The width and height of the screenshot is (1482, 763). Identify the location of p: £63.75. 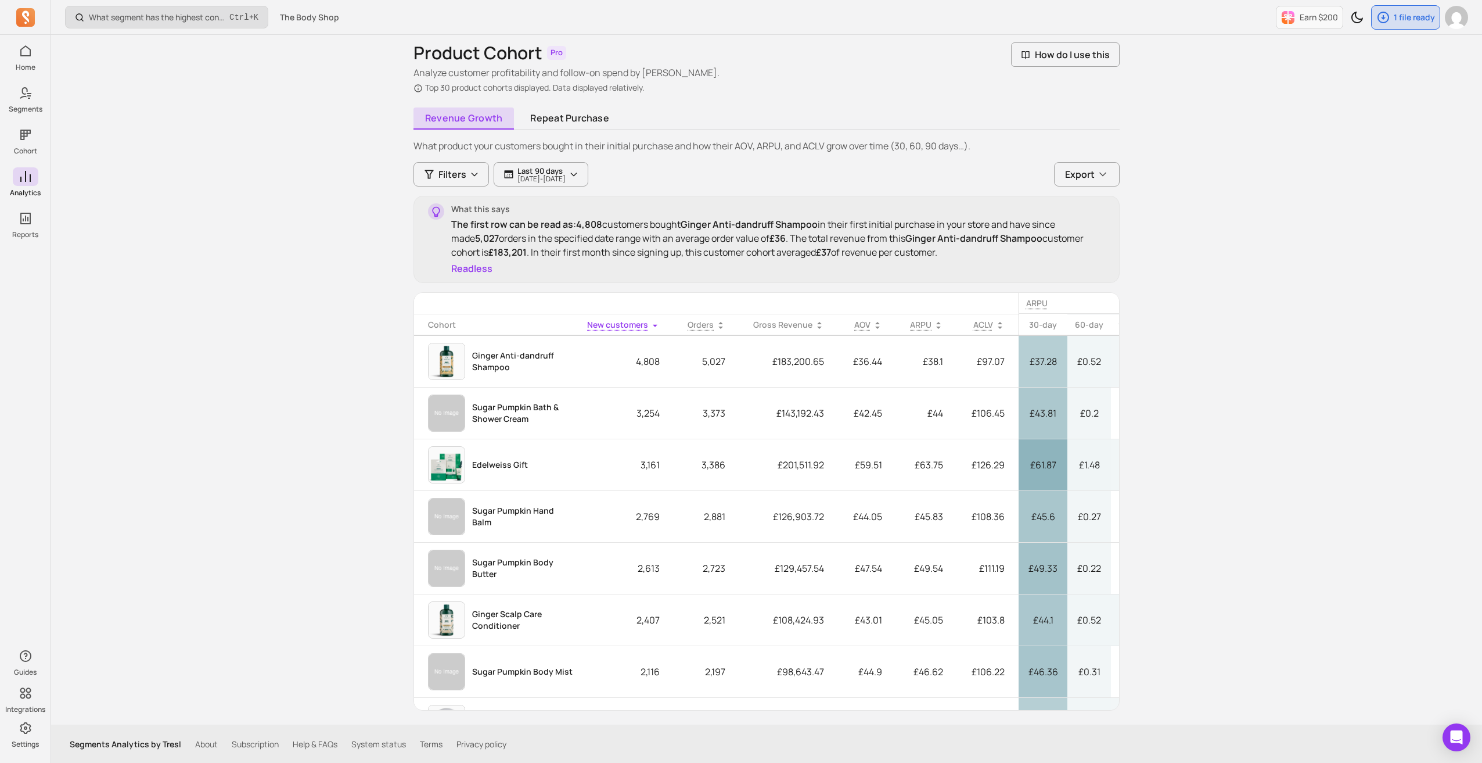
(926, 465).